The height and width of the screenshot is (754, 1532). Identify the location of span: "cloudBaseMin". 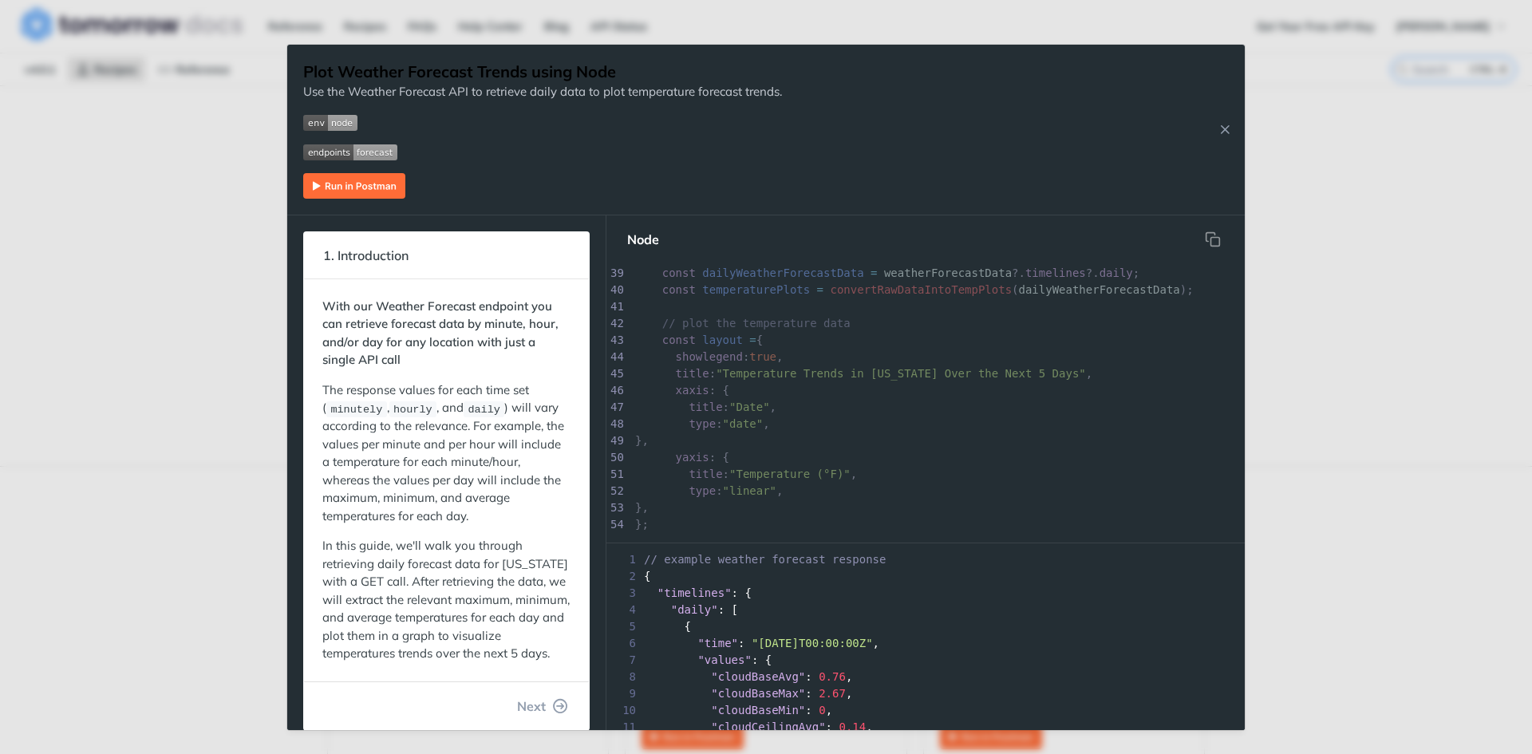
(758, 710).